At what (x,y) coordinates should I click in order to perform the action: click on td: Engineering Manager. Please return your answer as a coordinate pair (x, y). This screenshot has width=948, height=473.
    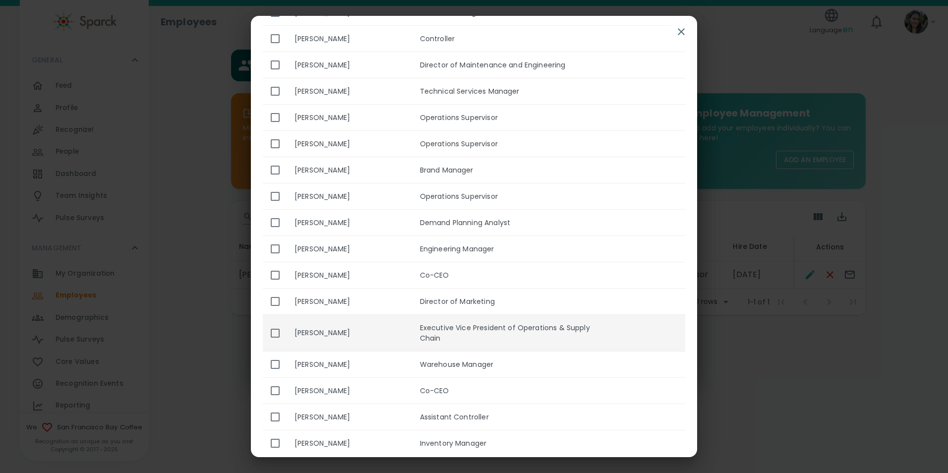
    Looking at the image, I should click on (512, 249).